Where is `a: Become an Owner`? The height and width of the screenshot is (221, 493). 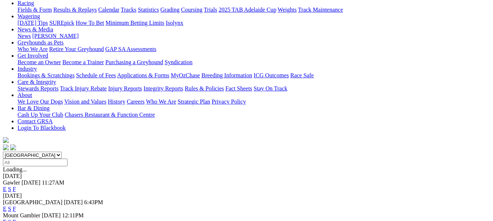
a: Become an Owner is located at coordinates (39, 62).